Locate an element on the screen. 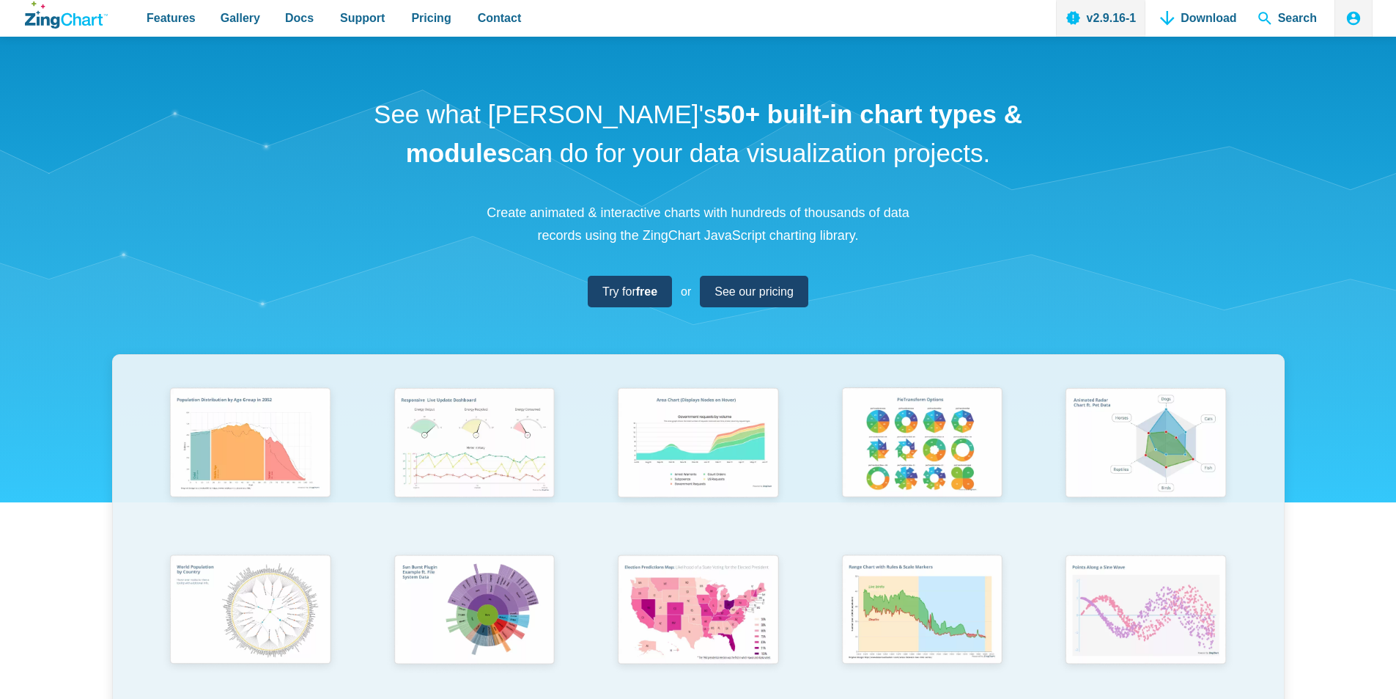 This screenshot has width=1396, height=699. img: World Population by Country is located at coordinates (250, 611).